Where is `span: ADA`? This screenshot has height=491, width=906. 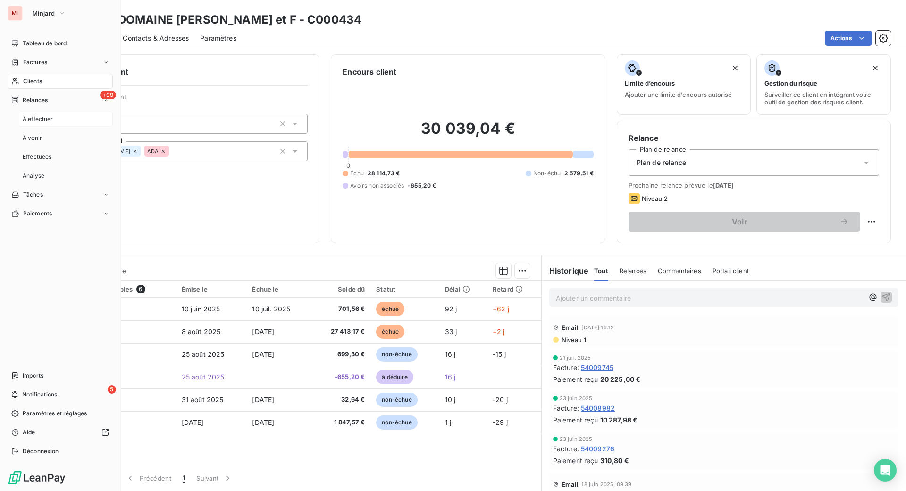 span: ADA is located at coordinates (153, 151).